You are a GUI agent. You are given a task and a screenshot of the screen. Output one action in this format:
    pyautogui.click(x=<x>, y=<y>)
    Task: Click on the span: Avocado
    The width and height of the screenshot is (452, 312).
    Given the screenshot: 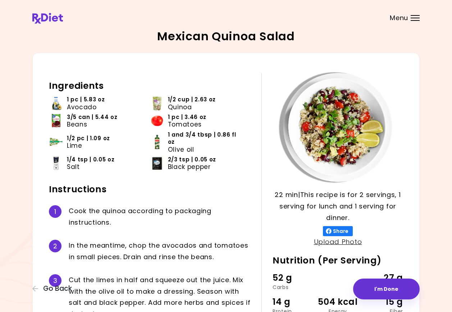 What is the action you would take?
    pyautogui.click(x=82, y=107)
    